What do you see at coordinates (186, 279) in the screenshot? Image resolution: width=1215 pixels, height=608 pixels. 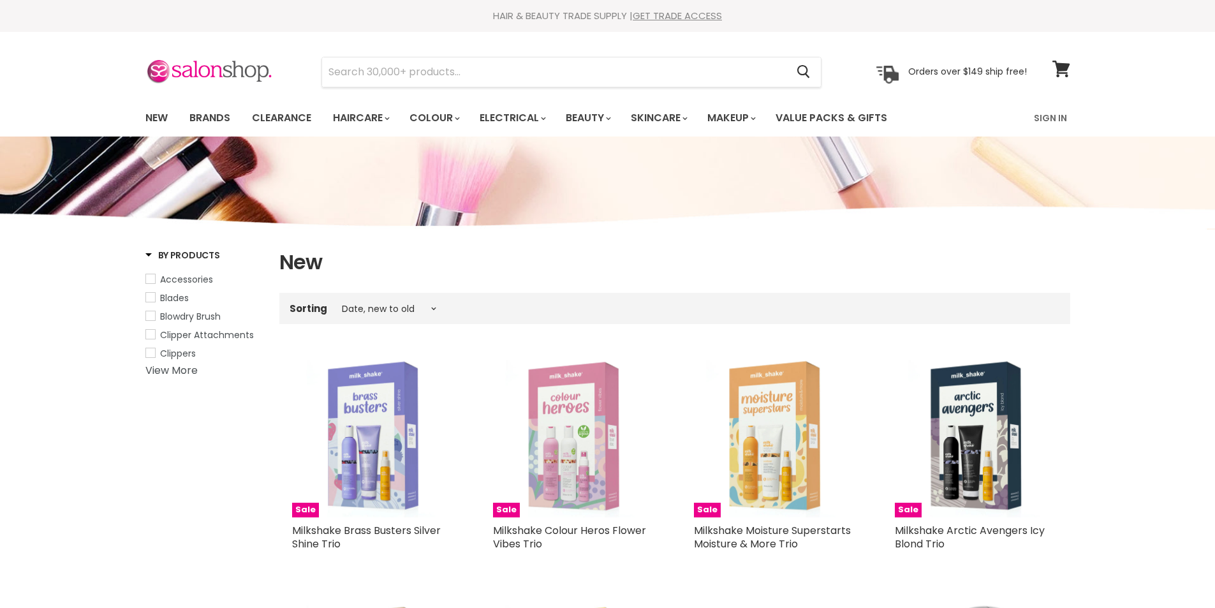 I see `span: Accessories` at bounding box center [186, 279].